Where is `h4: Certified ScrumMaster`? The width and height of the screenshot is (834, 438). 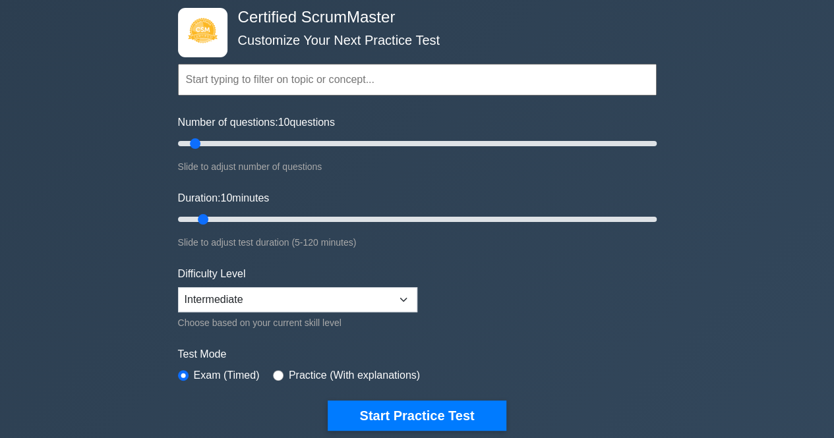
h4: Certified ScrumMaster is located at coordinates (412, 17).